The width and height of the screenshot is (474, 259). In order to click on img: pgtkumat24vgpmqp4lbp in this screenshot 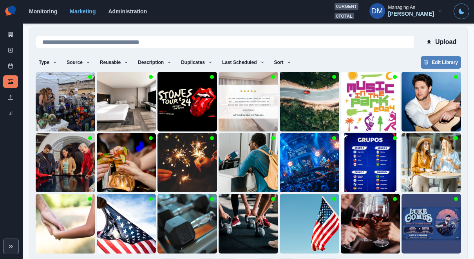, I will do `click(248, 223)`.